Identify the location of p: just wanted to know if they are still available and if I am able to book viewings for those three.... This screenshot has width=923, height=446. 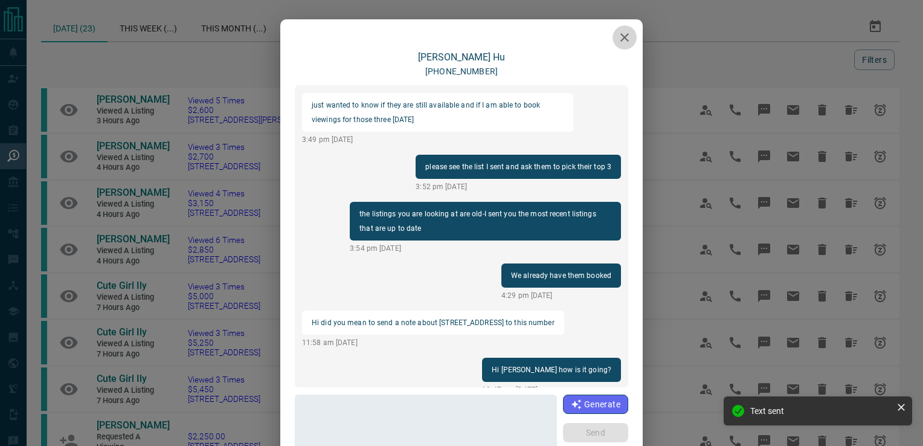
(437, 112).